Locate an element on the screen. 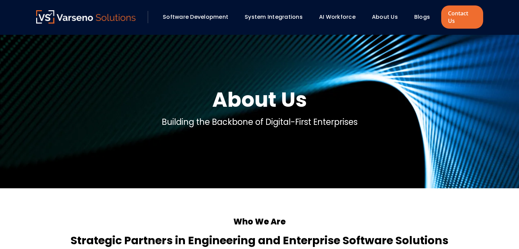  h1: About Us is located at coordinates (260, 100).